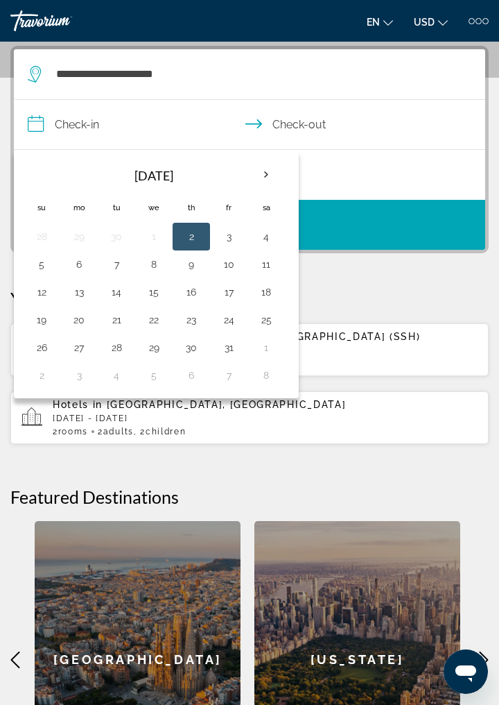  I want to click on button: Day 21, so click(116, 320).